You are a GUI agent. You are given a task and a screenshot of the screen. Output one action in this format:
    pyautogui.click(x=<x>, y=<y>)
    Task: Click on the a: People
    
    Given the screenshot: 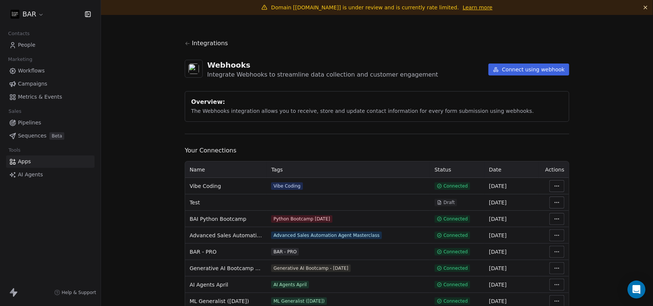 What is the action you would take?
    pyautogui.click(x=50, y=45)
    